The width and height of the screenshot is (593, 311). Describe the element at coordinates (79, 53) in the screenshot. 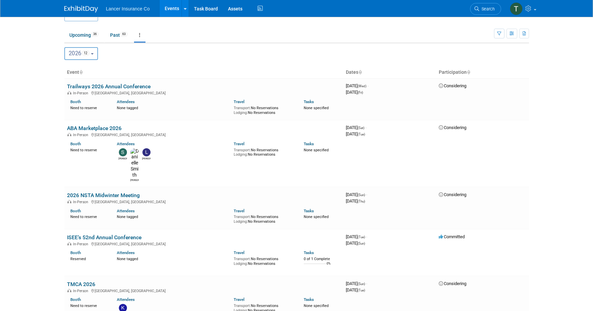

I see `span: 2026` at that location.